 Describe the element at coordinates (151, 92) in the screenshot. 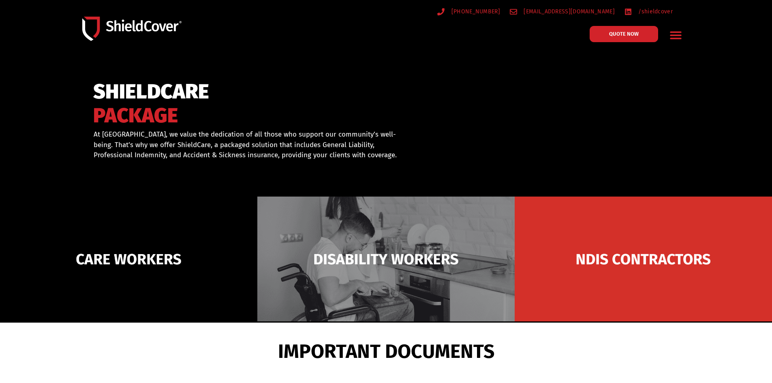

I see `span: SHIELDCARE` at that location.